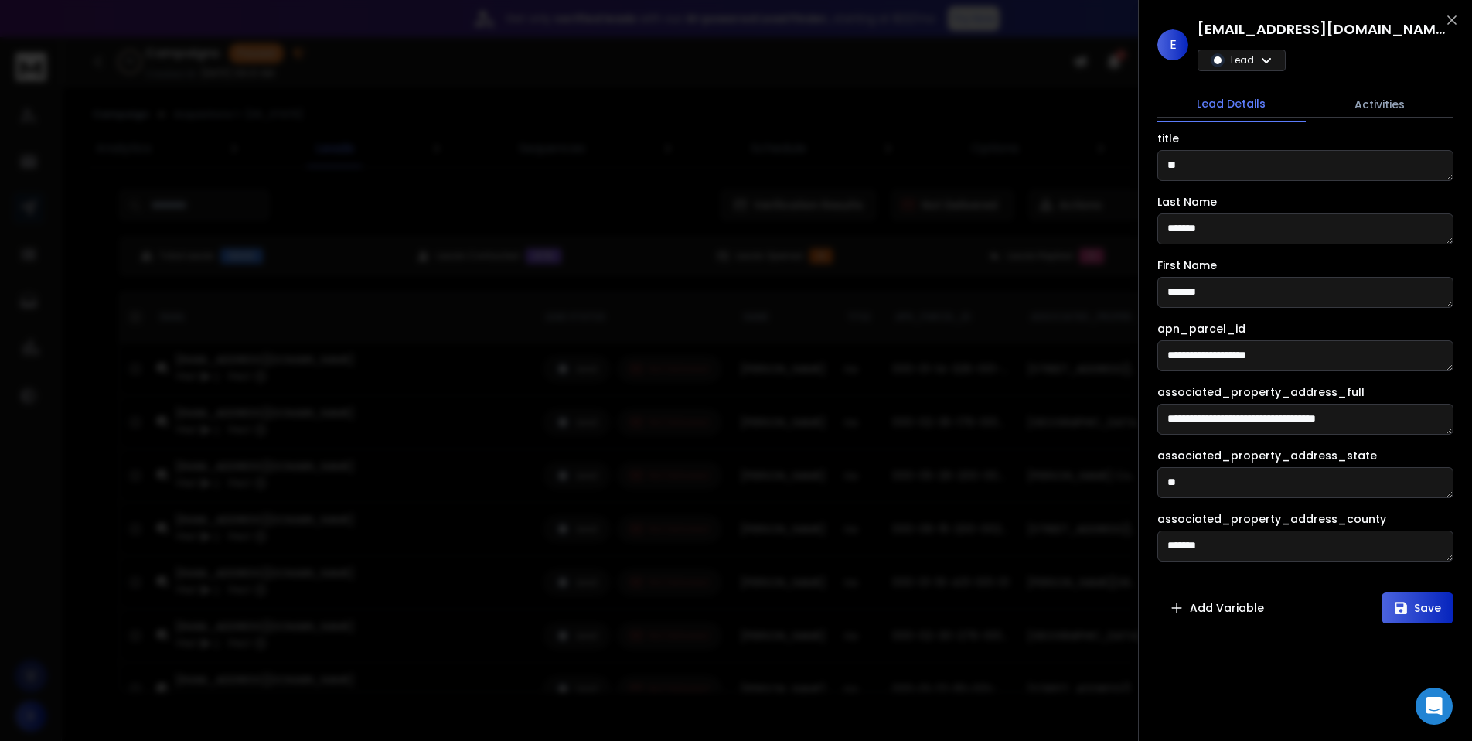 Image resolution: width=1472 pixels, height=741 pixels. Describe the element at coordinates (1434, 706) in the screenshot. I see `div: Open Intercom Messenger` at that location.